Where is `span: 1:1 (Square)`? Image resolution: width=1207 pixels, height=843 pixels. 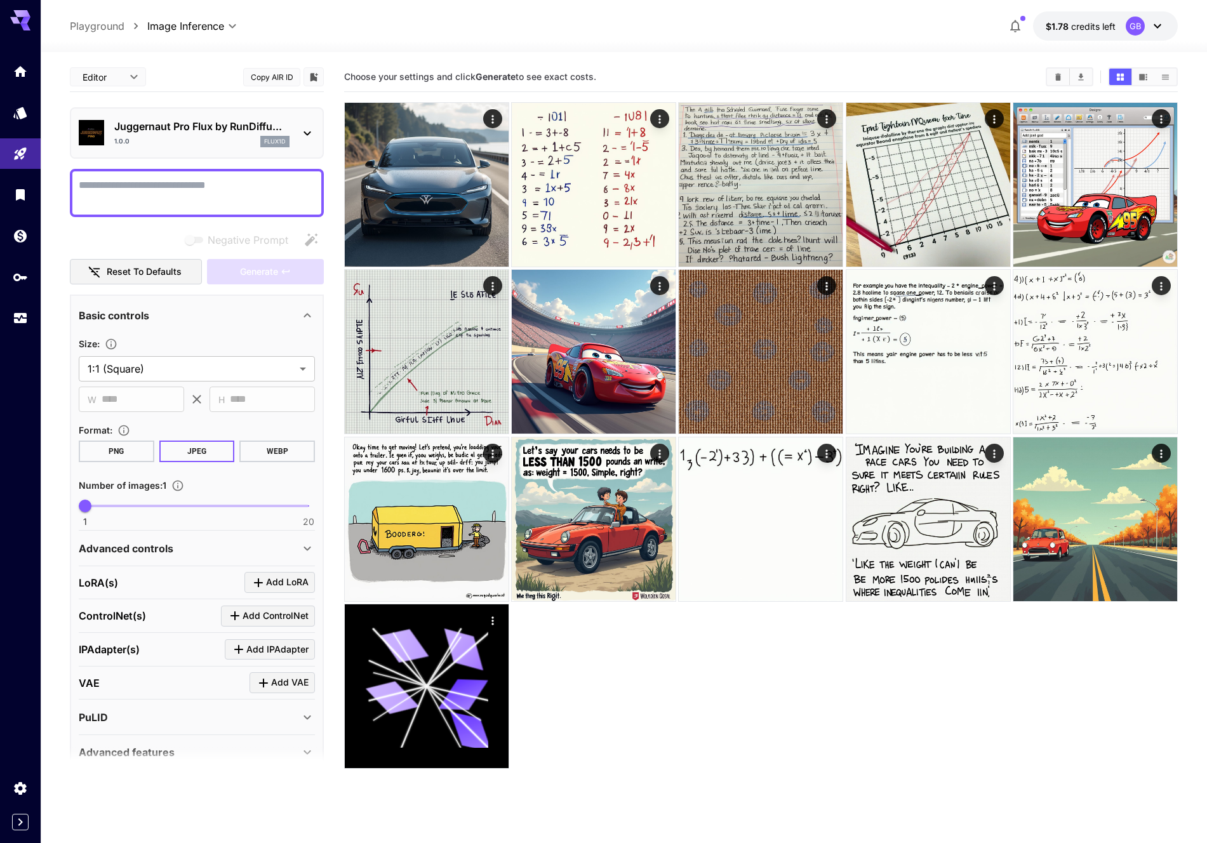 span: 1:1 (Square) is located at coordinates (191, 369).